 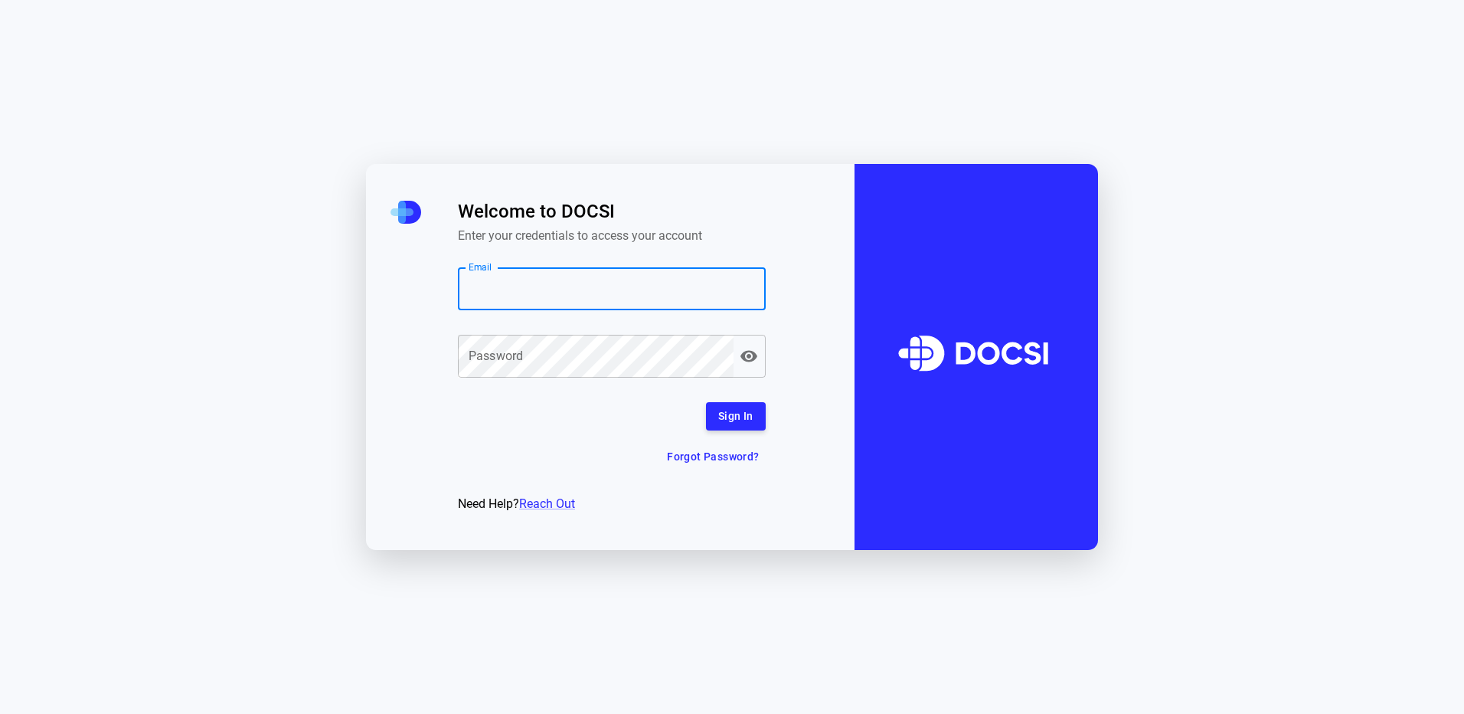 I want to click on img: DOCSI Mini Logo, so click(x=406, y=212).